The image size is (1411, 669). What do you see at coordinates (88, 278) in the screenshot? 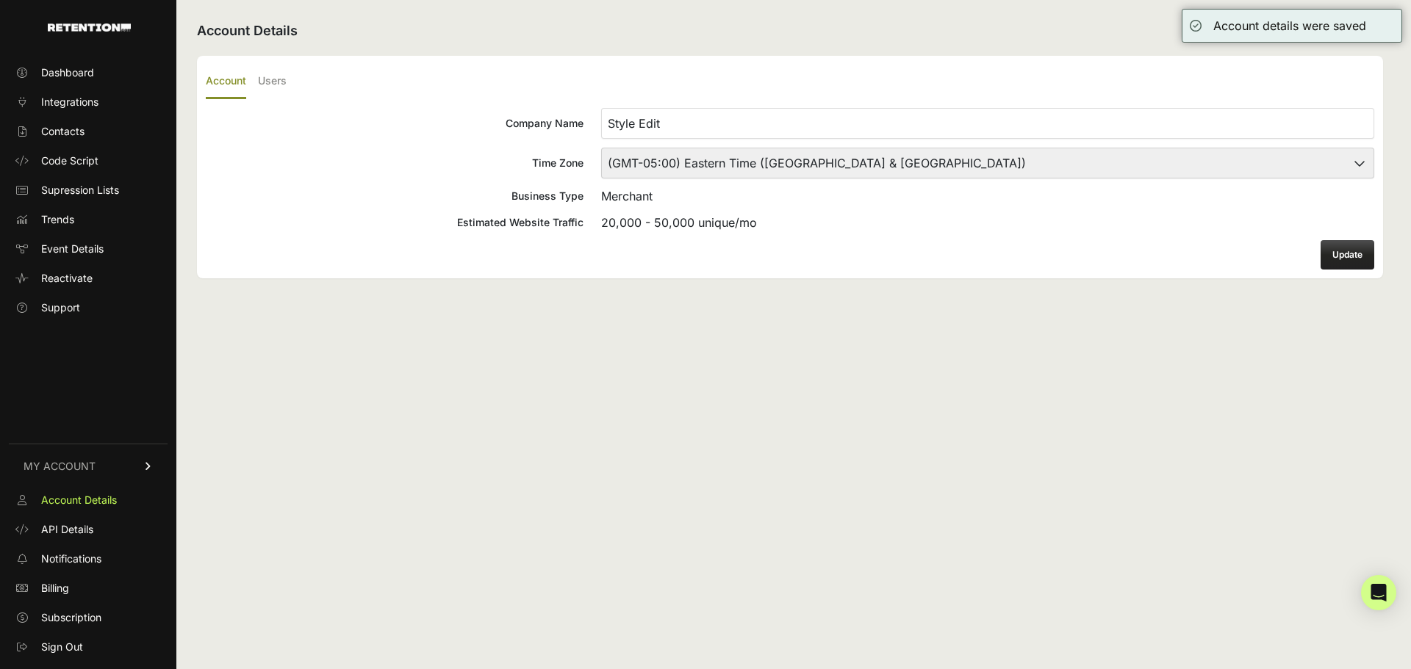
I see `a: Reactivate` at bounding box center [88, 278].